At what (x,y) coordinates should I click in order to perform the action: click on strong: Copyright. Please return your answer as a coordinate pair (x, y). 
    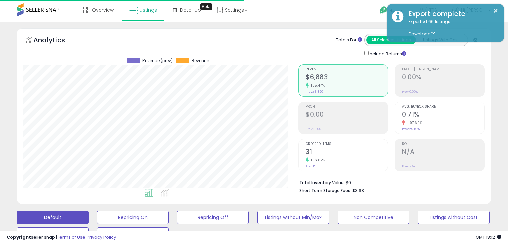
    Looking at the image, I should click on (19, 237).